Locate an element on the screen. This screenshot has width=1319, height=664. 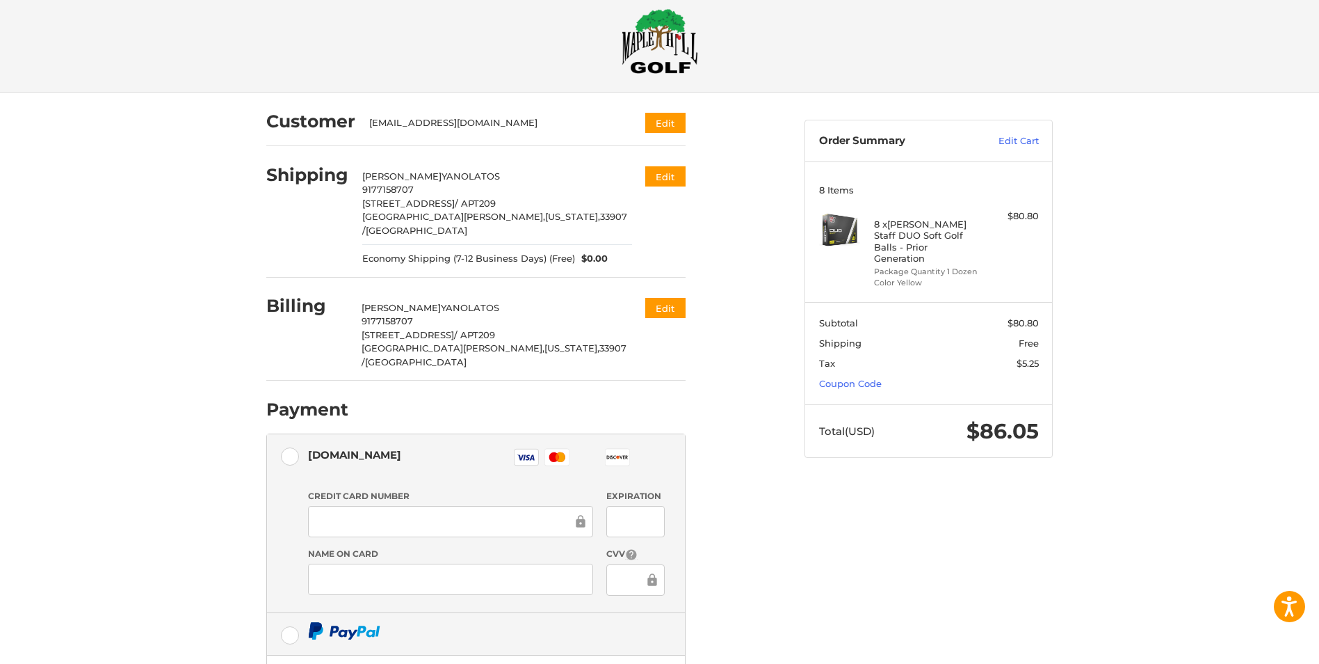
span: Economy Shipping (7-12 Business Days) (Free) is located at coordinates (469, 259).